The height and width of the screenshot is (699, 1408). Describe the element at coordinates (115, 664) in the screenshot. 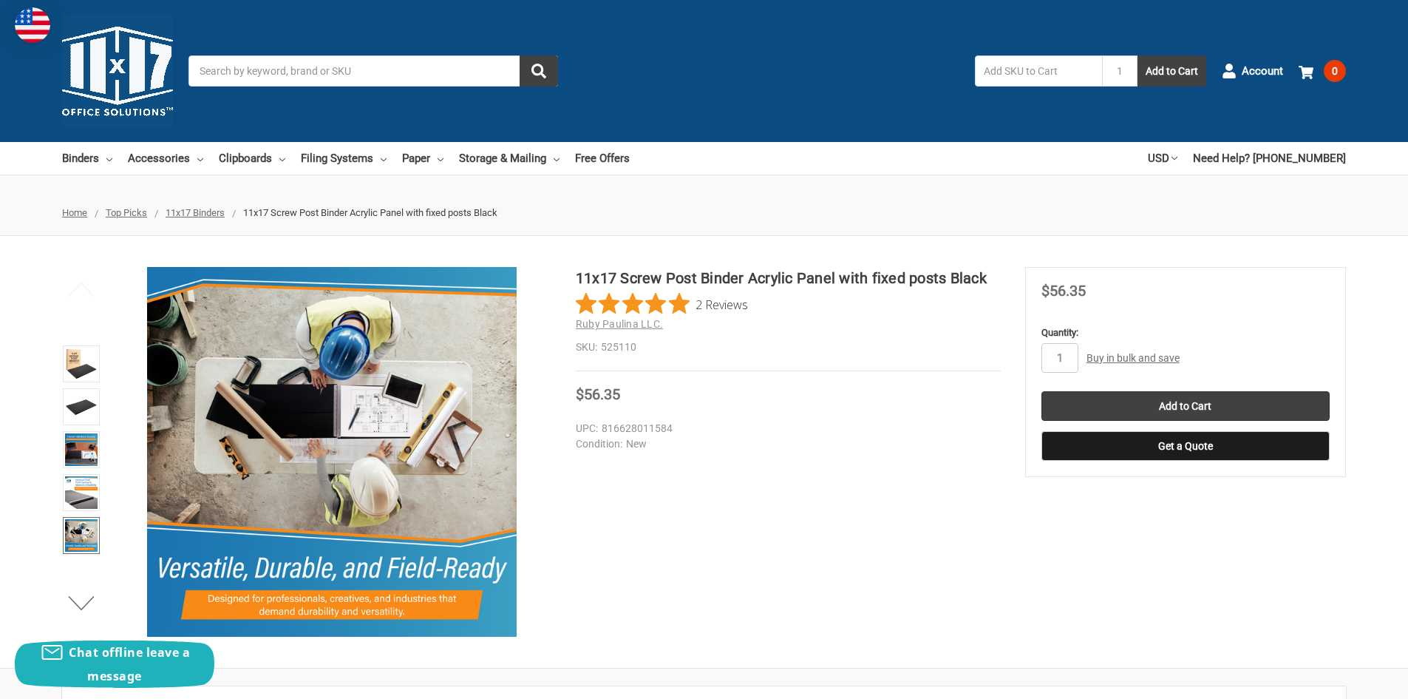

I see `button: Chat offline leave a message` at that location.